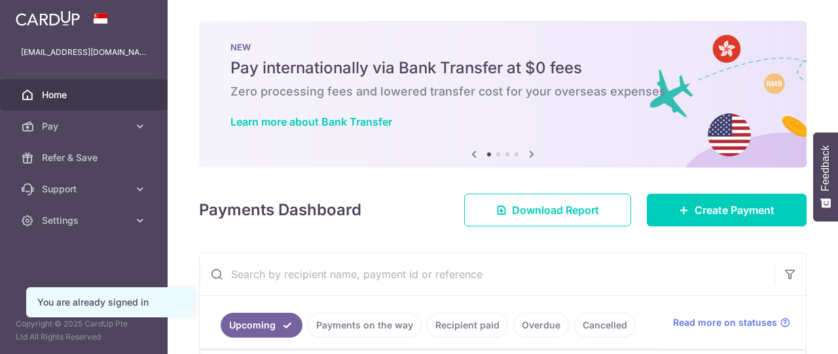 This screenshot has height=354, width=838. What do you see at coordinates (261, 326) in the screenshot?
I see `a: Upcoming` at bounding box center [261, 326].